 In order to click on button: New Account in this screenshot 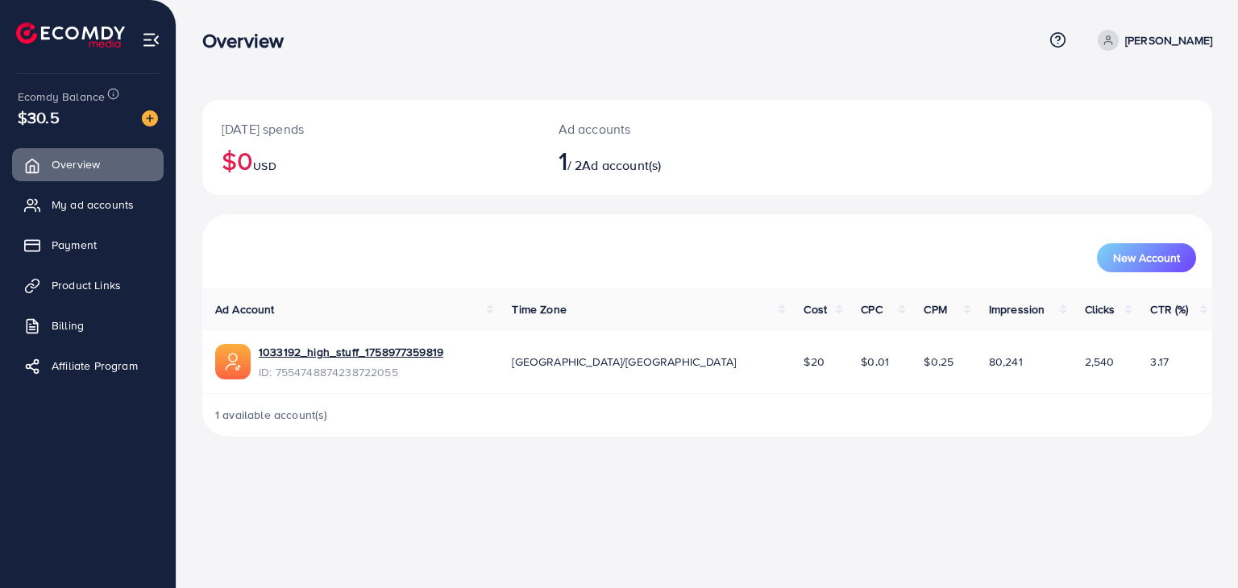, I will do `click(1146, 258)`.